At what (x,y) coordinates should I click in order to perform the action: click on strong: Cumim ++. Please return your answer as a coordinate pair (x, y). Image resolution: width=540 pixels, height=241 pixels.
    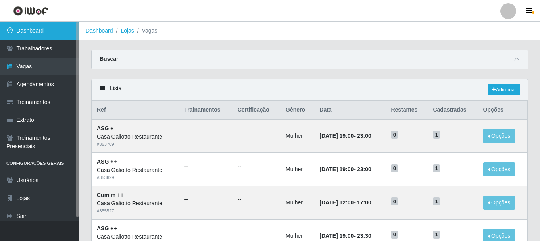
    Looking at the image, I should click on (110, 195).